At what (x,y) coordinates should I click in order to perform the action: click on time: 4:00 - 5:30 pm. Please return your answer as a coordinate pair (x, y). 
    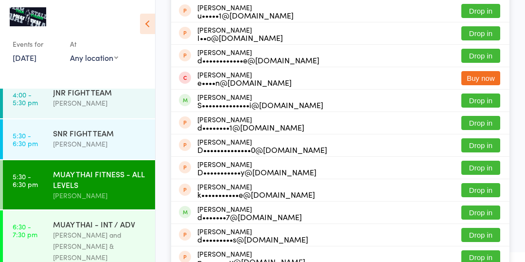
    Looking at the image, I should click on (25, 98).